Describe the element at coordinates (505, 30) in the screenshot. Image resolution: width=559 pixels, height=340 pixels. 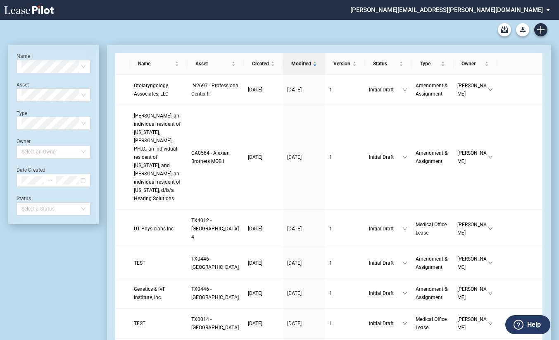
I see `a: Archive` at that location.